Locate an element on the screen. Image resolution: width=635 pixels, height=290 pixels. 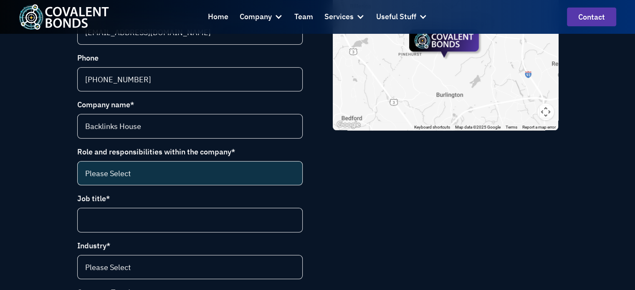
img: Google is located at coordinates (349, 125).